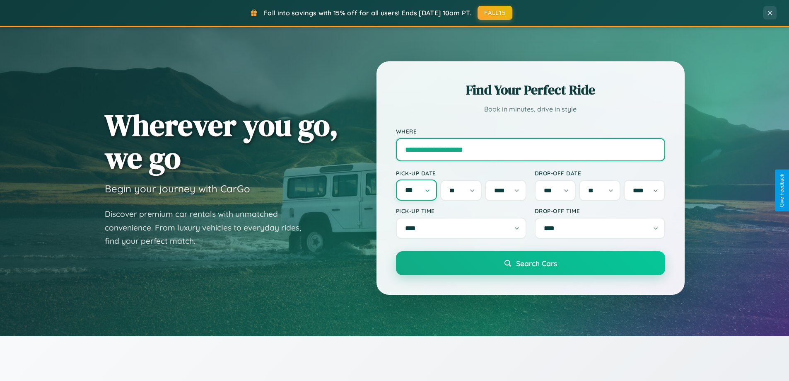 This screenshot has height=381, width=789. I want to click on h2: Find Your Perfect Ride, so click(530, 90).